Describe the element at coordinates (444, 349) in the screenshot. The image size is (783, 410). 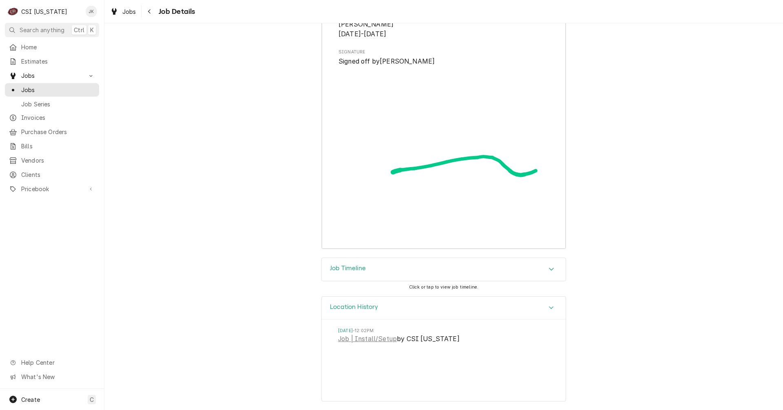
I see `div: Location History` at that location.